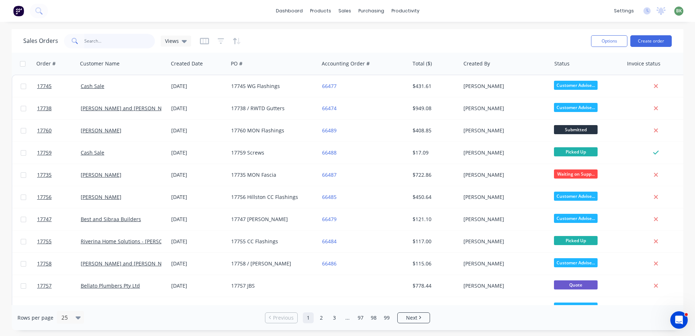  Describe the element at coordinates (59, 86) in the screenshot. I see `a: 17745` at that location.